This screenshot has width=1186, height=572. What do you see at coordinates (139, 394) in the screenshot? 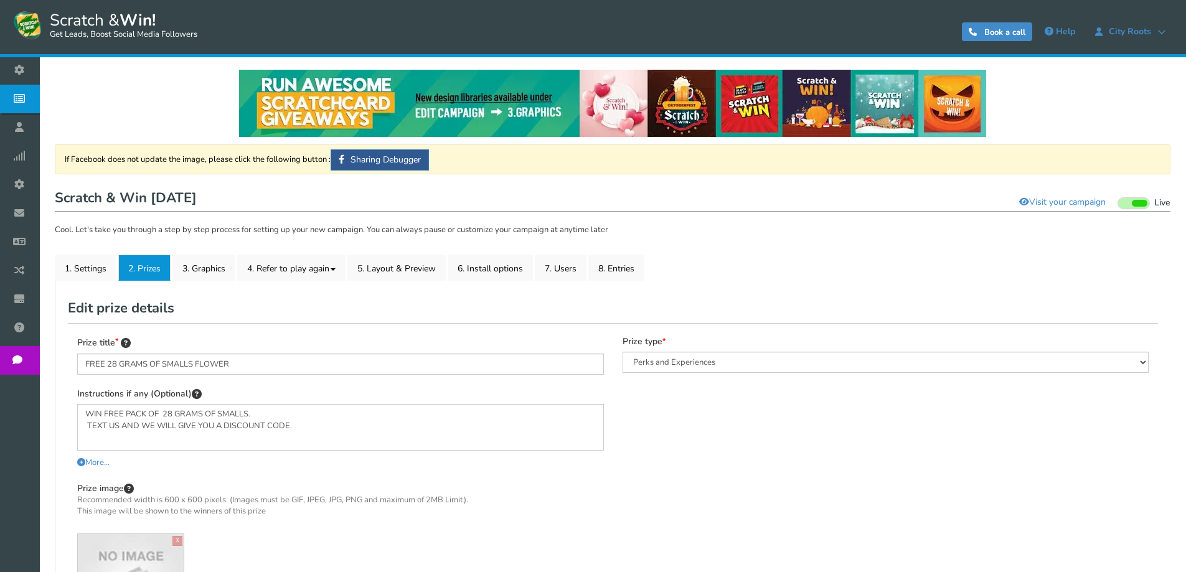
I see `label: Instructions if any (Optional)` at bounding box center [139, 394].